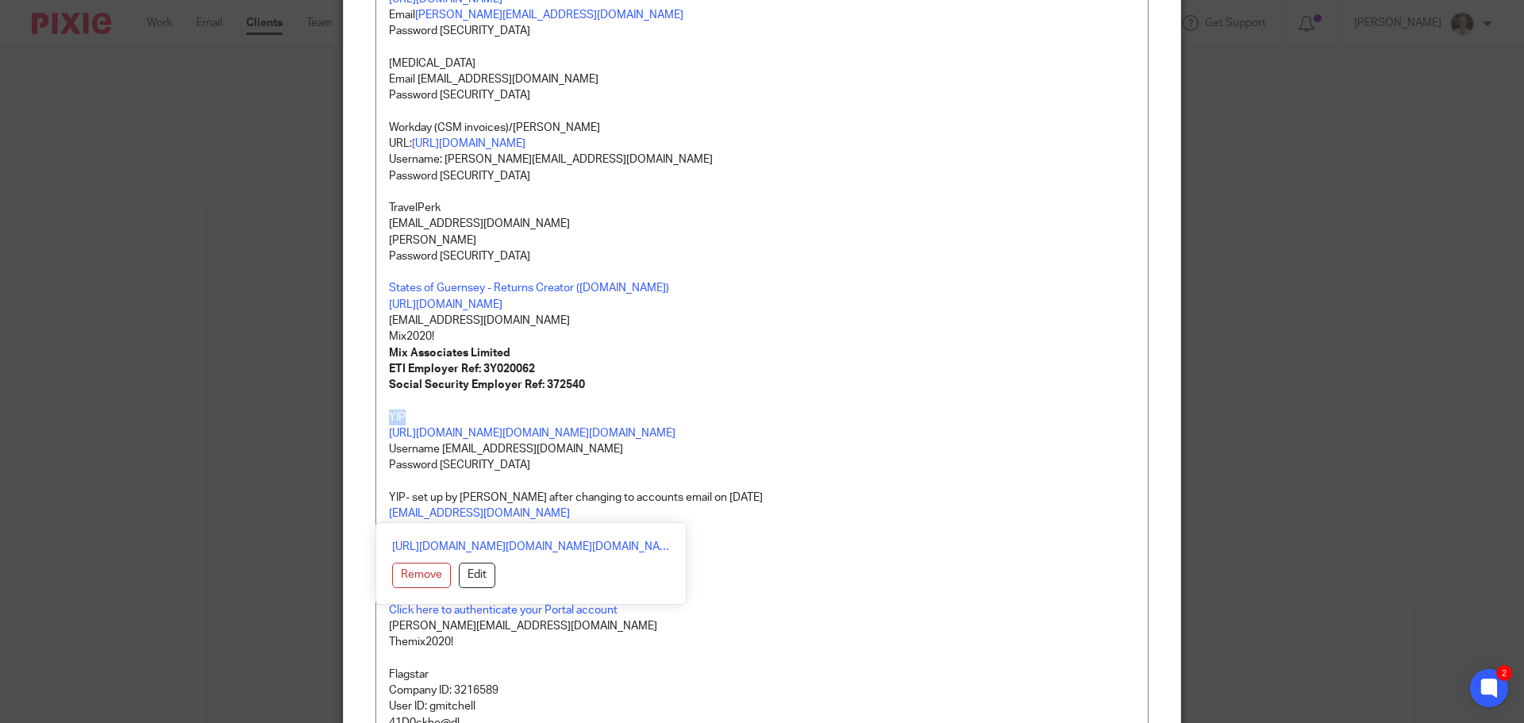 The width and height of the screenshot is (1524, 723). I want to click on p: Mix2020!, so click(762, 337).